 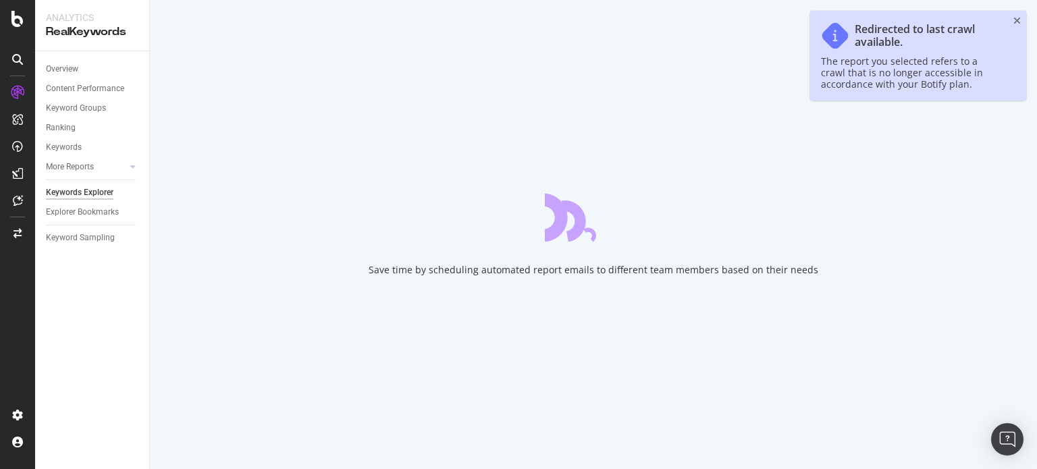 I want to click on a: Explorer Bookmarks, so click(x=93, y=212).